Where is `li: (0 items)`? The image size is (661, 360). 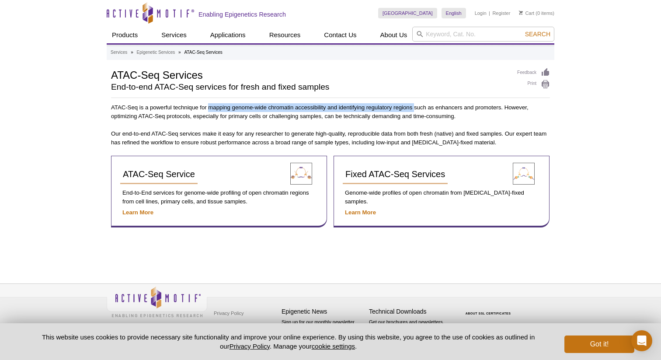
li: (0 items) is located at coordinates (537, 13).